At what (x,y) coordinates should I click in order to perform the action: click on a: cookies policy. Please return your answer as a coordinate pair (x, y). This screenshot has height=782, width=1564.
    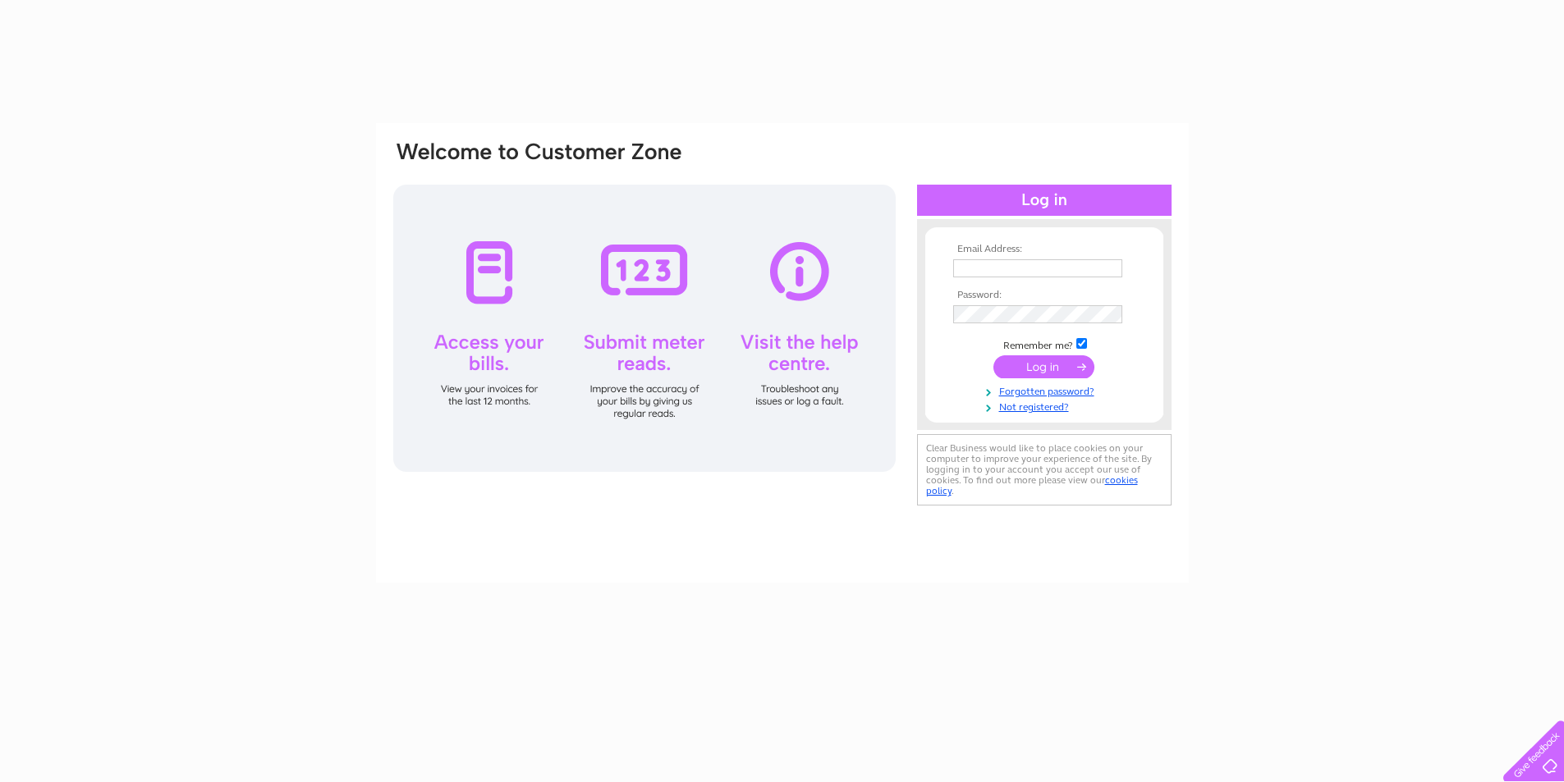
    Looking at the image, I should click on (1032, 485).